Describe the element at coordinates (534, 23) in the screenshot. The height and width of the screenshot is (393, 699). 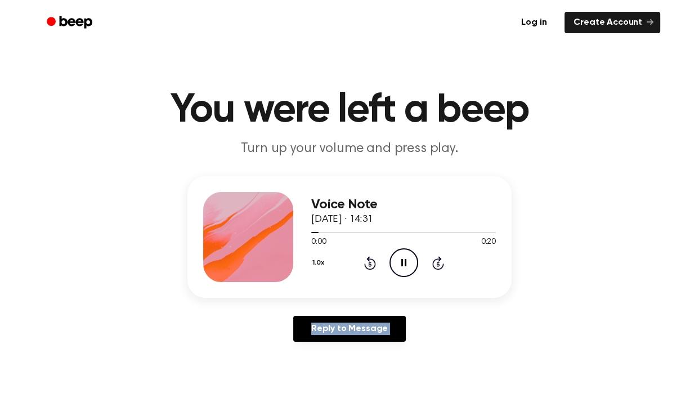
I see `a: Log in` at that location.